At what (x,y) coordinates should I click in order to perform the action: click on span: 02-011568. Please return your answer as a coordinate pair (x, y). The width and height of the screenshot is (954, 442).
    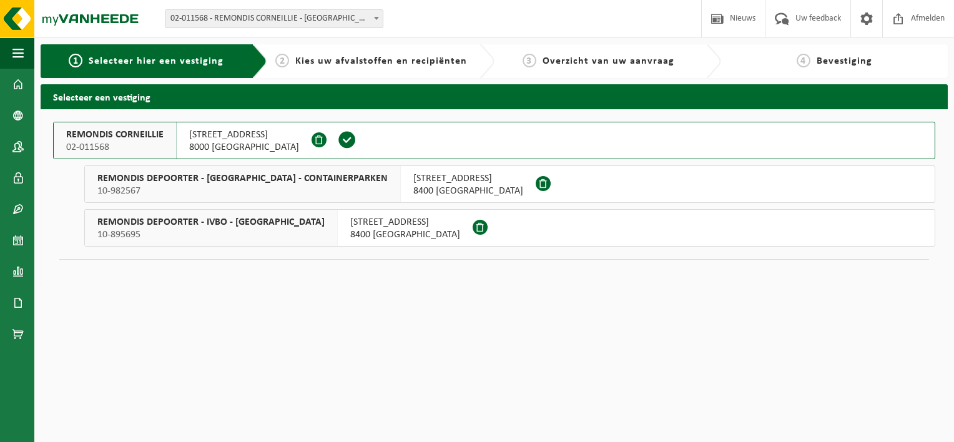
    Looking at the image, I should click on (115, 147).